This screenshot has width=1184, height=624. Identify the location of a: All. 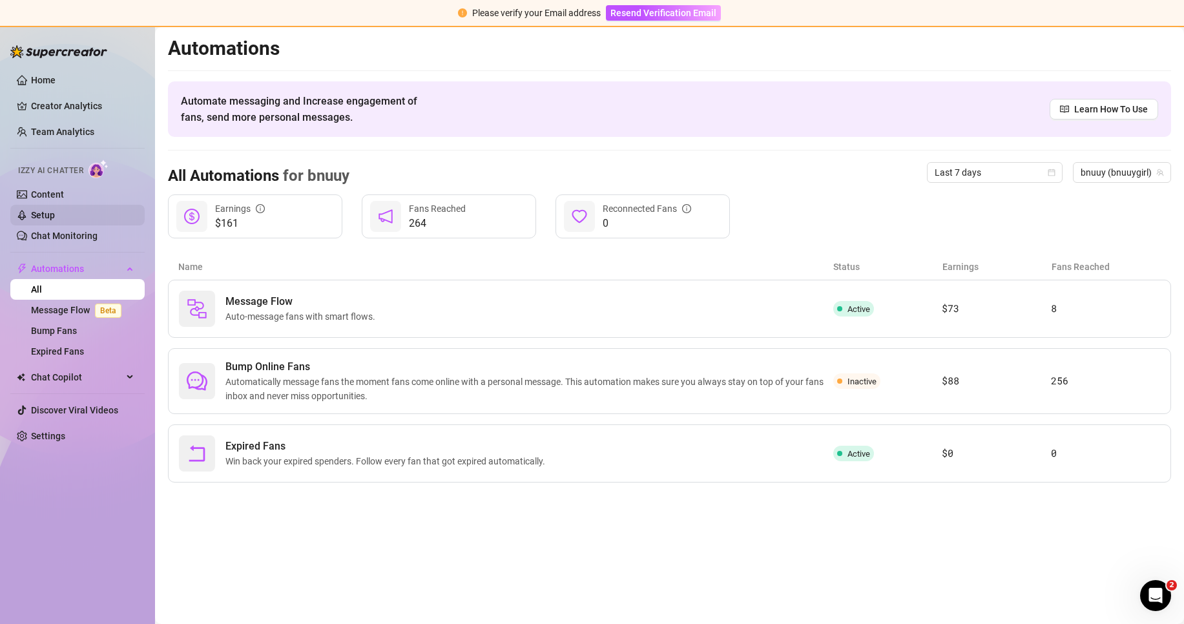
(36, 289).